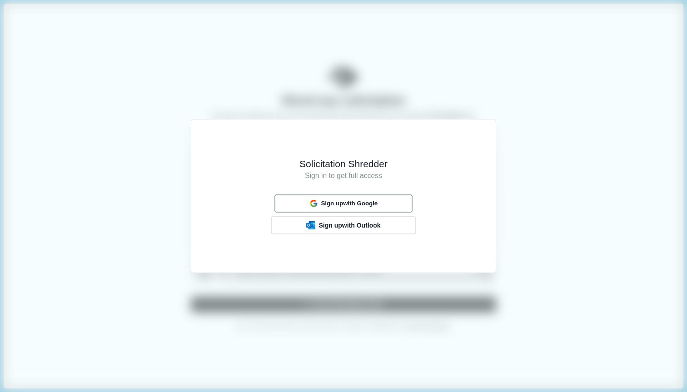  I want to click on h1: Solicitation Shredder, so click(343, 164).